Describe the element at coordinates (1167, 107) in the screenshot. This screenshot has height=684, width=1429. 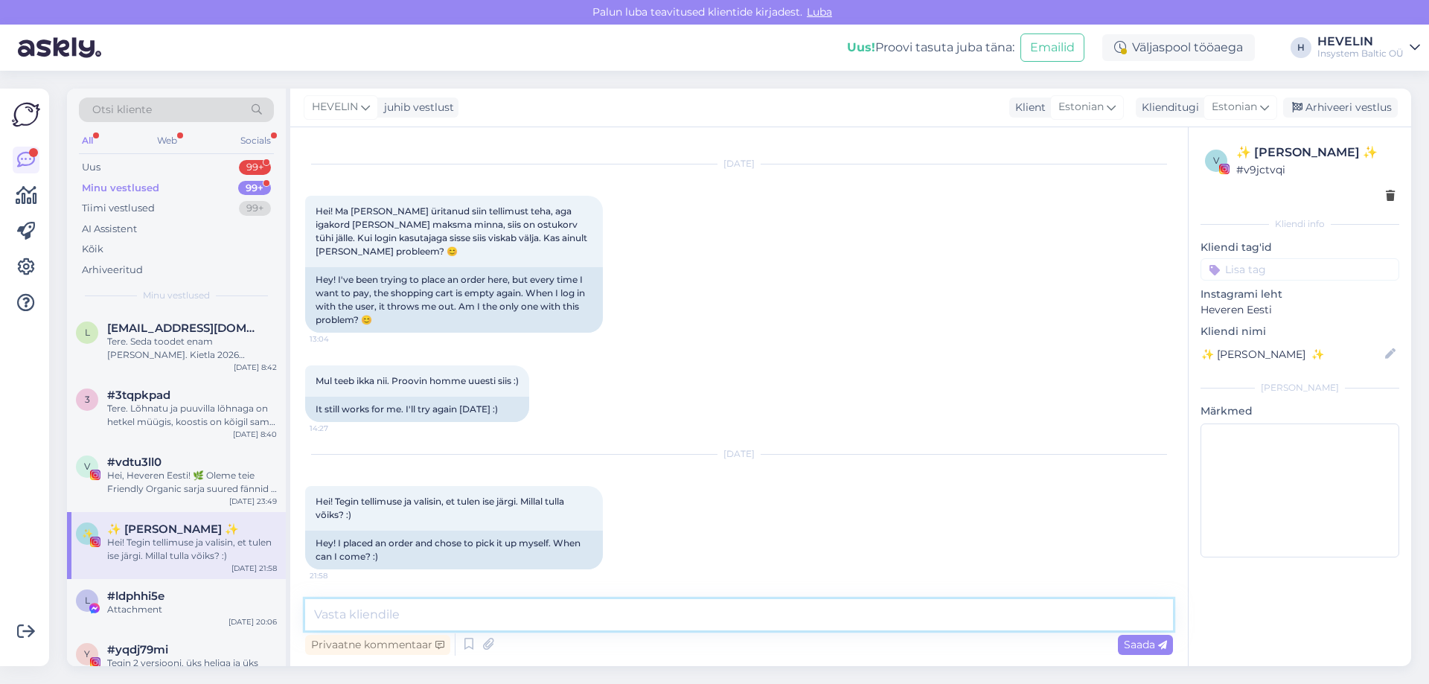
I see `div: Klienditugi` at that location.